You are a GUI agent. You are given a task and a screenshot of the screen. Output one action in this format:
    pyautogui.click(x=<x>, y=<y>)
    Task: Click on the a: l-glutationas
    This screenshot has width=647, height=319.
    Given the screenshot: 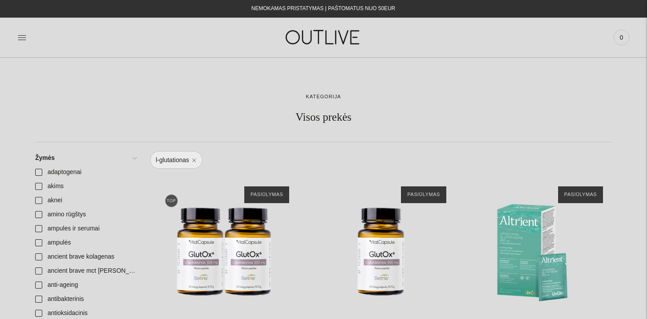 What is the action you would take?
    pyautogui.click(x=176, y=160)
    